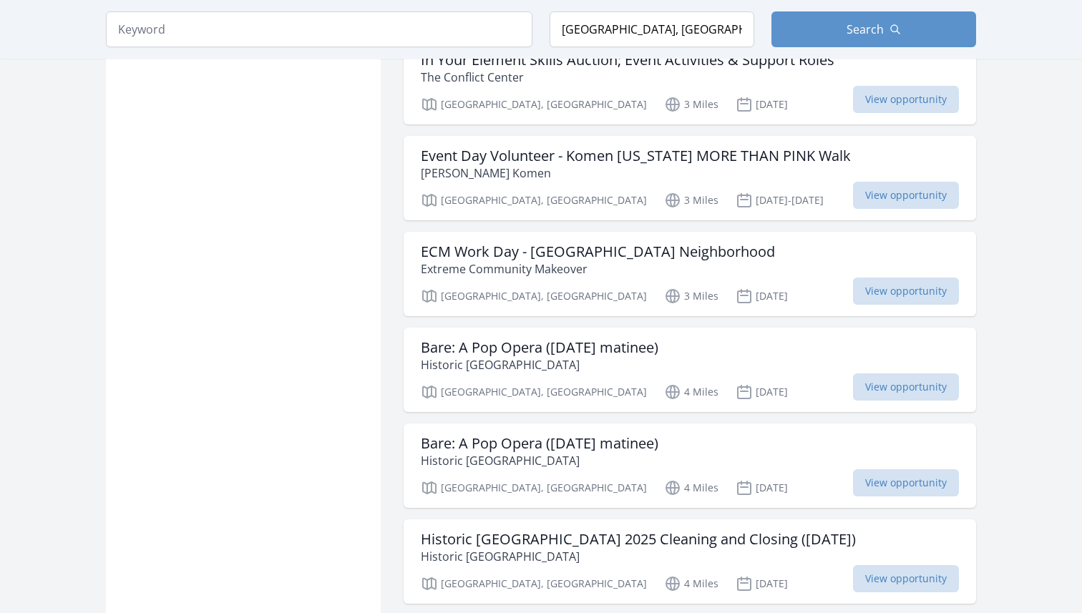 The height and width of the screenshot is (613, 1082). What do you see at coordinates (628, 77) in the screenshot?
I see `p: The Conflict Center` at bounding box center [628, 77].